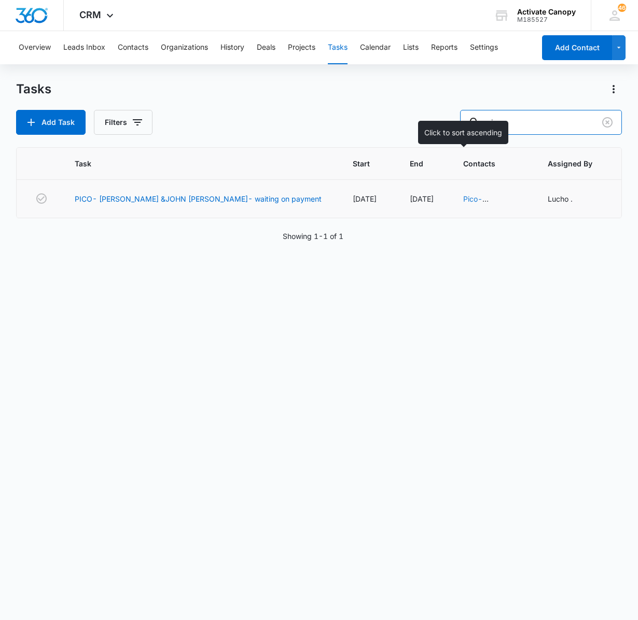 The width and height of the screenshot is (638, 620). Describe the element at coordinates (375, 48) in the screenshot. I see `button: Calendar` at that location.